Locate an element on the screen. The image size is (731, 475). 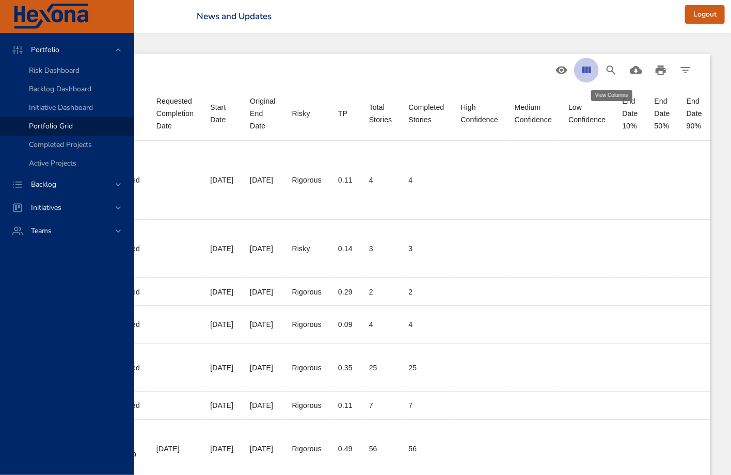
div: 0.29 is located at coordinates (345, 292).